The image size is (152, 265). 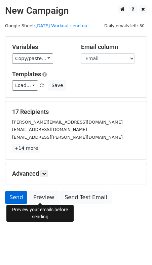 I want to click on h5: Advanced, so click(x=76, y=173).